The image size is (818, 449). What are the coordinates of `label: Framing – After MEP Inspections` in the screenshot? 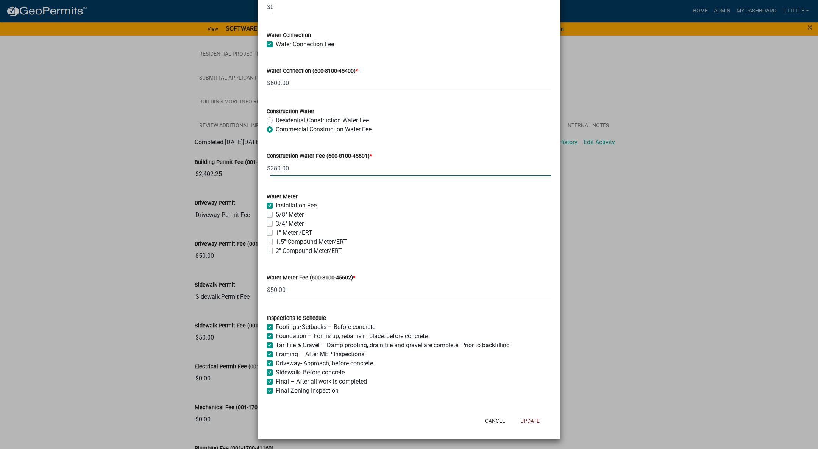 It's located at (320, 354).